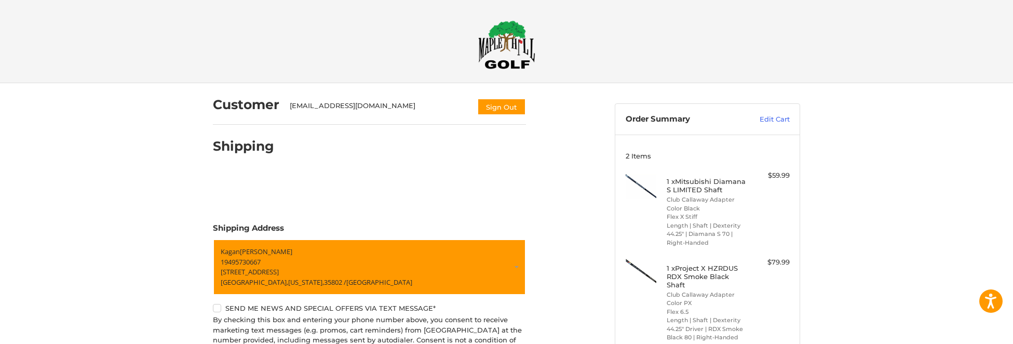 This screenshot has width=1013, height=344. What do you see at coordinates (769, 262) in the screenshot?
I see `div: $79.99` at bounding box center [769, 262].